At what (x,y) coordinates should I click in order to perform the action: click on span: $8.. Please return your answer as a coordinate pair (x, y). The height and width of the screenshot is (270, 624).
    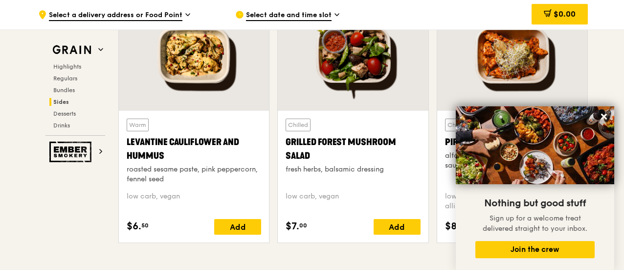
    Looking at the image, I should click on (453, 226).